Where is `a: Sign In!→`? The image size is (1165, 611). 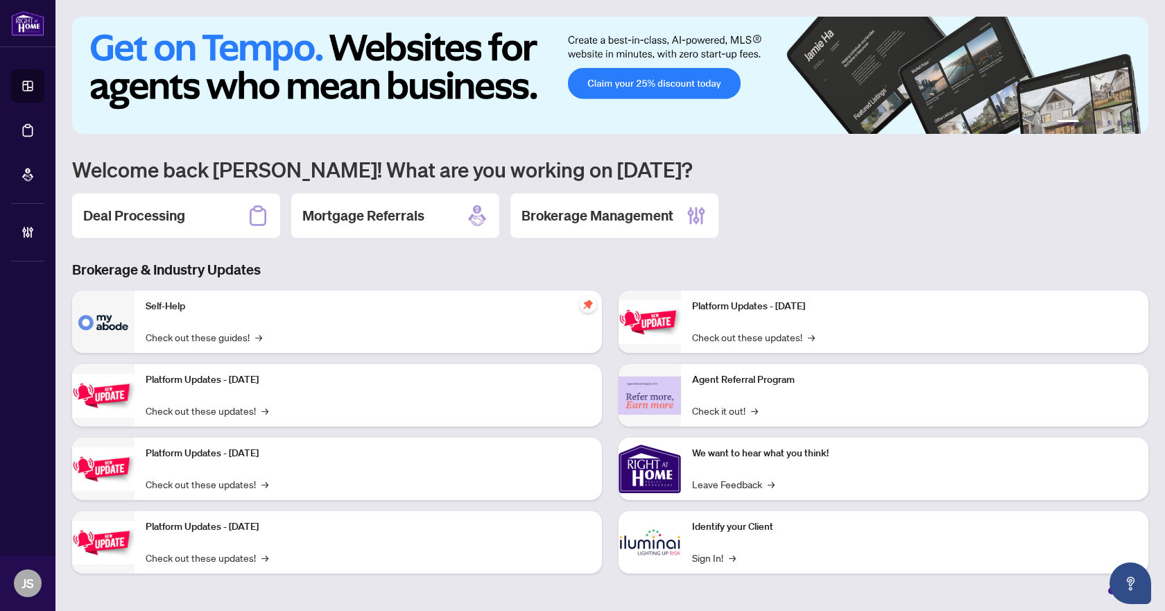 a: Sign In!→ is located at coordinates (713, 557).